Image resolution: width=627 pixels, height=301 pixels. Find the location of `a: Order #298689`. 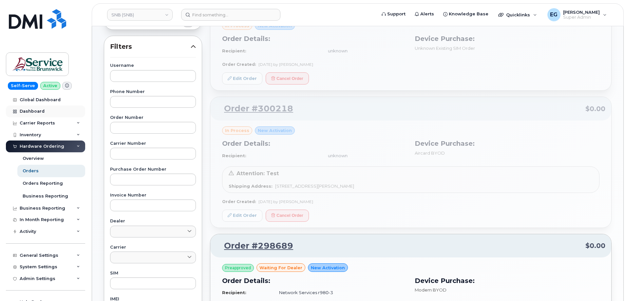

a: Order #298689 is located at coordinates (255, 246).